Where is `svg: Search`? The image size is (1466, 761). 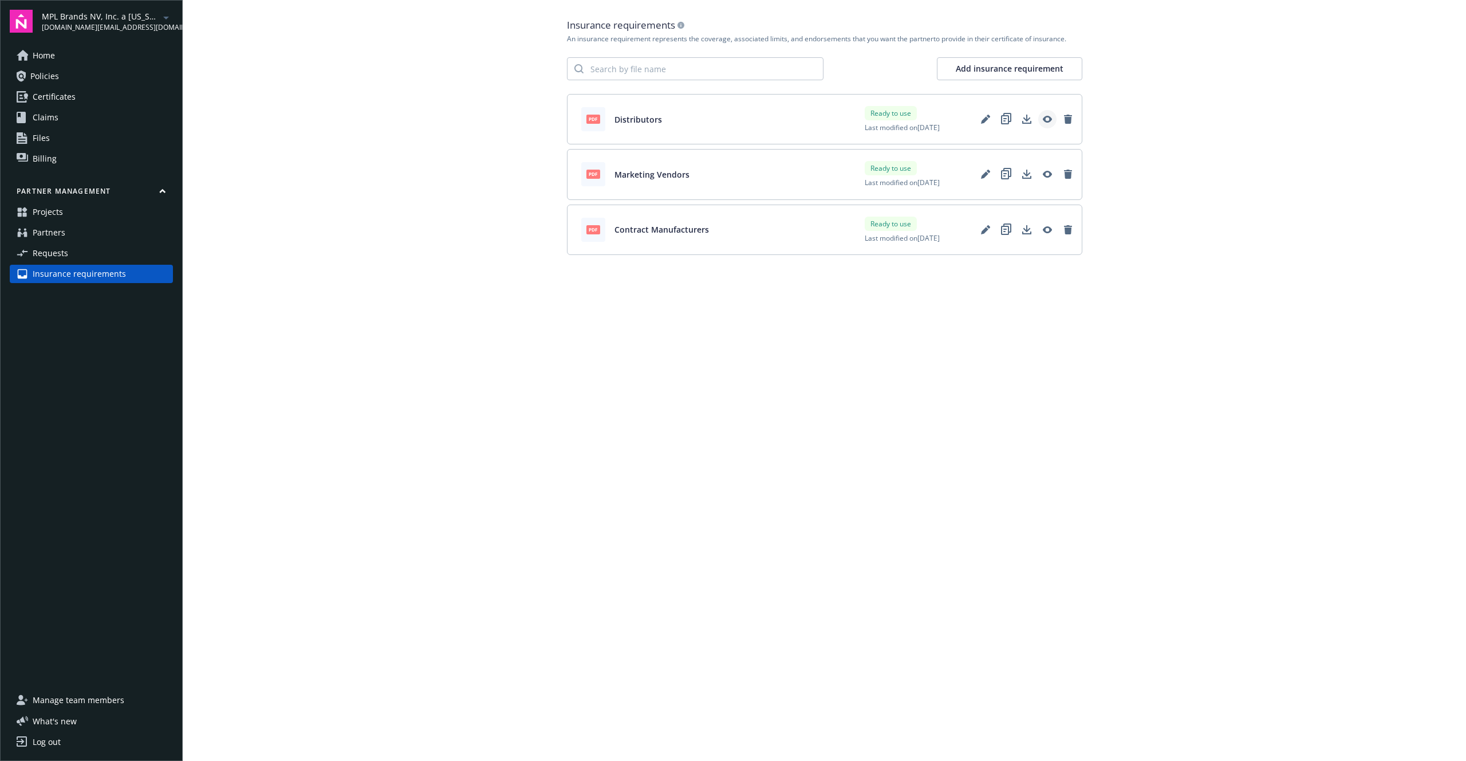
svg: Search is located at coordinates (579, 69).